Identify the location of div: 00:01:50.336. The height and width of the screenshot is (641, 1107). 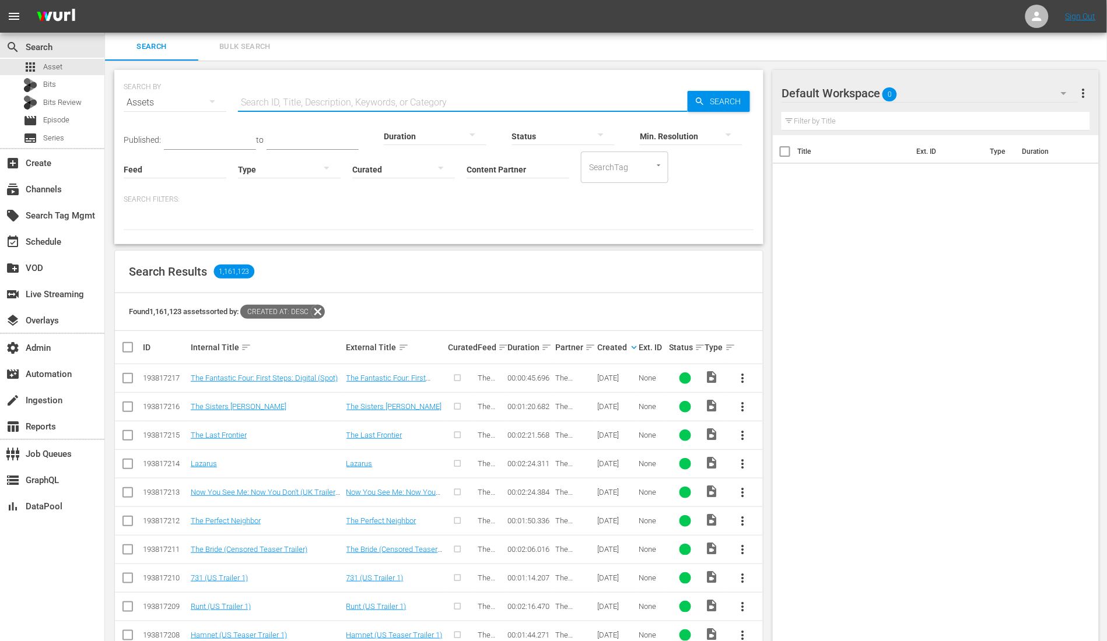
(529, 521).